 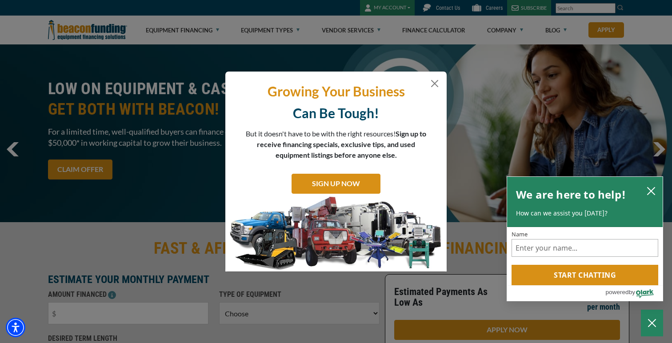 I want to click on label: Name, so click(x=585, y=234).